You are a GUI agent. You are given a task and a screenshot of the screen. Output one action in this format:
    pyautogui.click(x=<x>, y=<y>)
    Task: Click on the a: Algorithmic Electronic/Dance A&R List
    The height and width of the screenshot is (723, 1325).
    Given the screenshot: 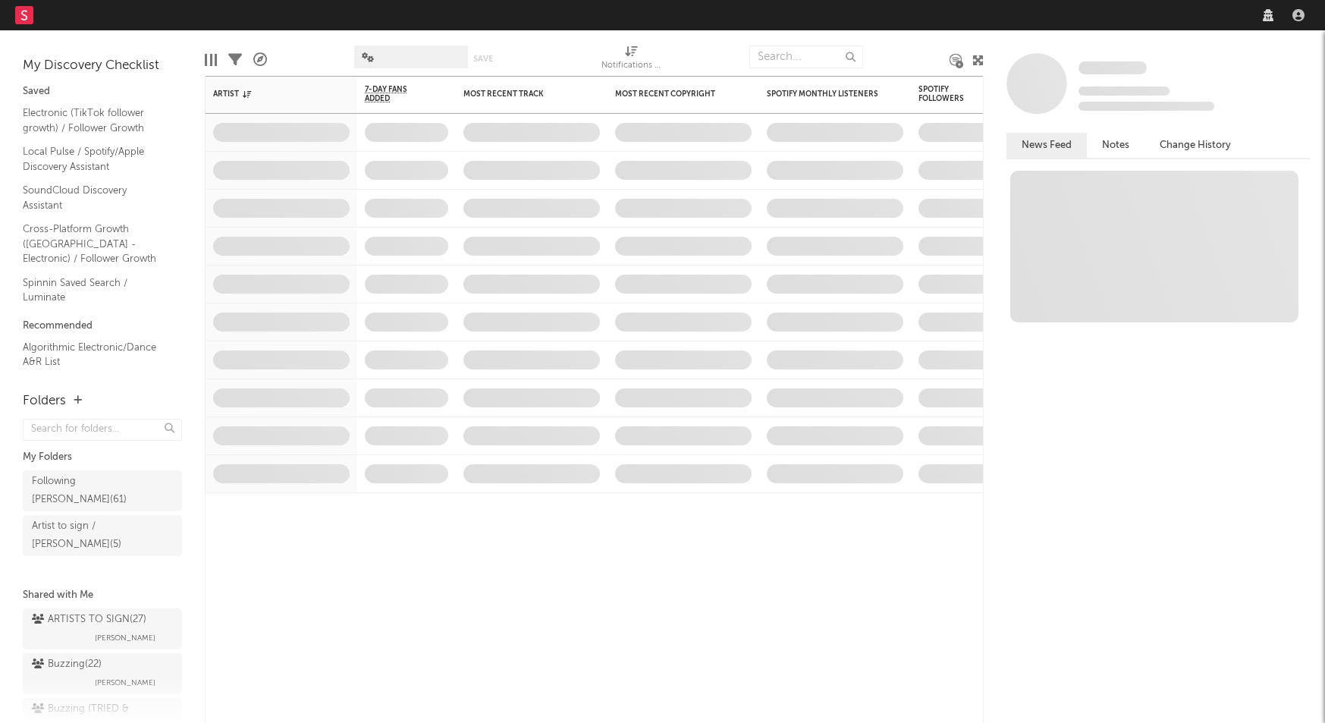 What is the action you would take?
    pyautogui.click(x=95, y=354)
    